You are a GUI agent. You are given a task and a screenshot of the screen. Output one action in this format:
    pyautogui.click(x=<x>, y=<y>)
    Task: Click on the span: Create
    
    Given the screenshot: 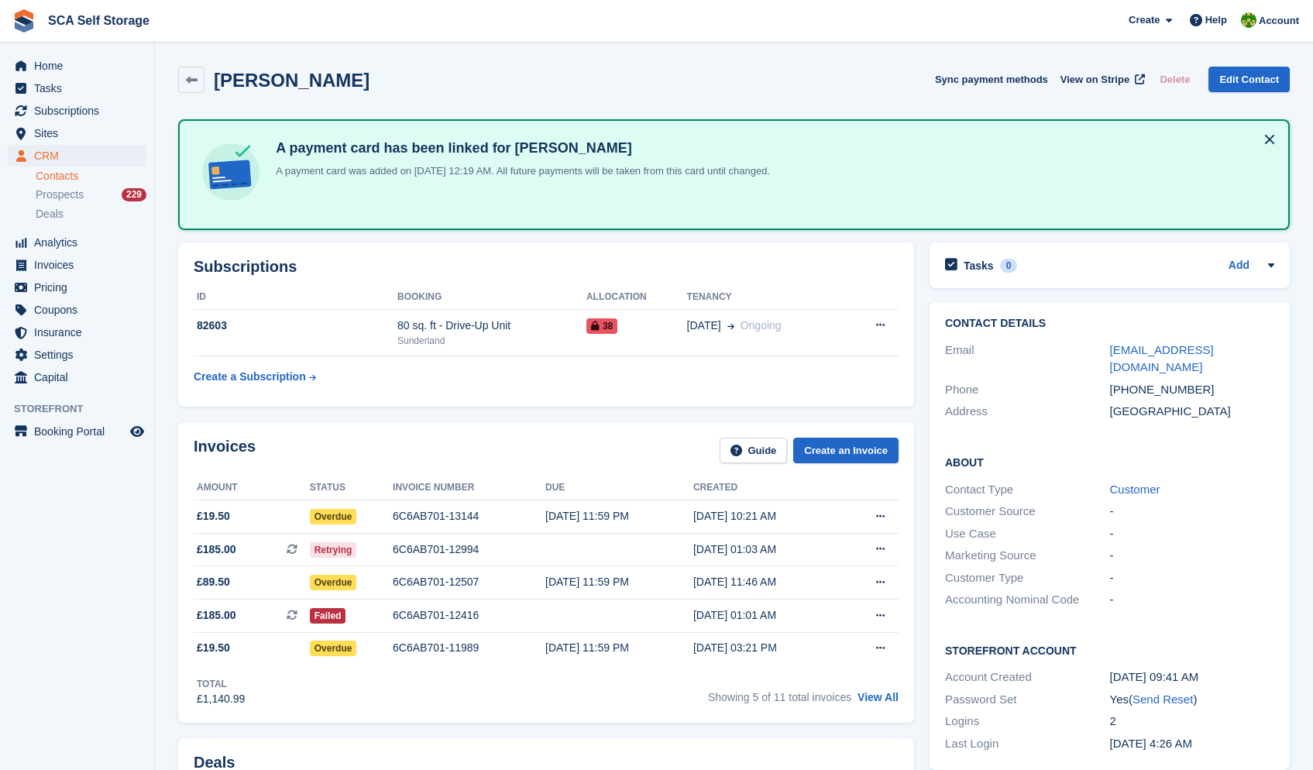 What is the action you would take?
    pyautogui.click(x=1144, y=20)
    